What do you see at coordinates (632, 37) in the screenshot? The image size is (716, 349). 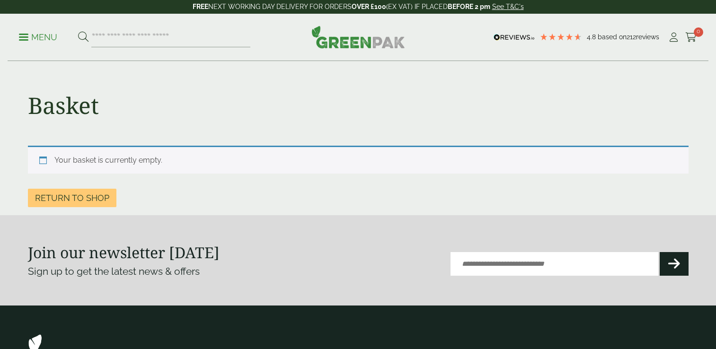 I see `span: 212` at bounding box center [632, 37].